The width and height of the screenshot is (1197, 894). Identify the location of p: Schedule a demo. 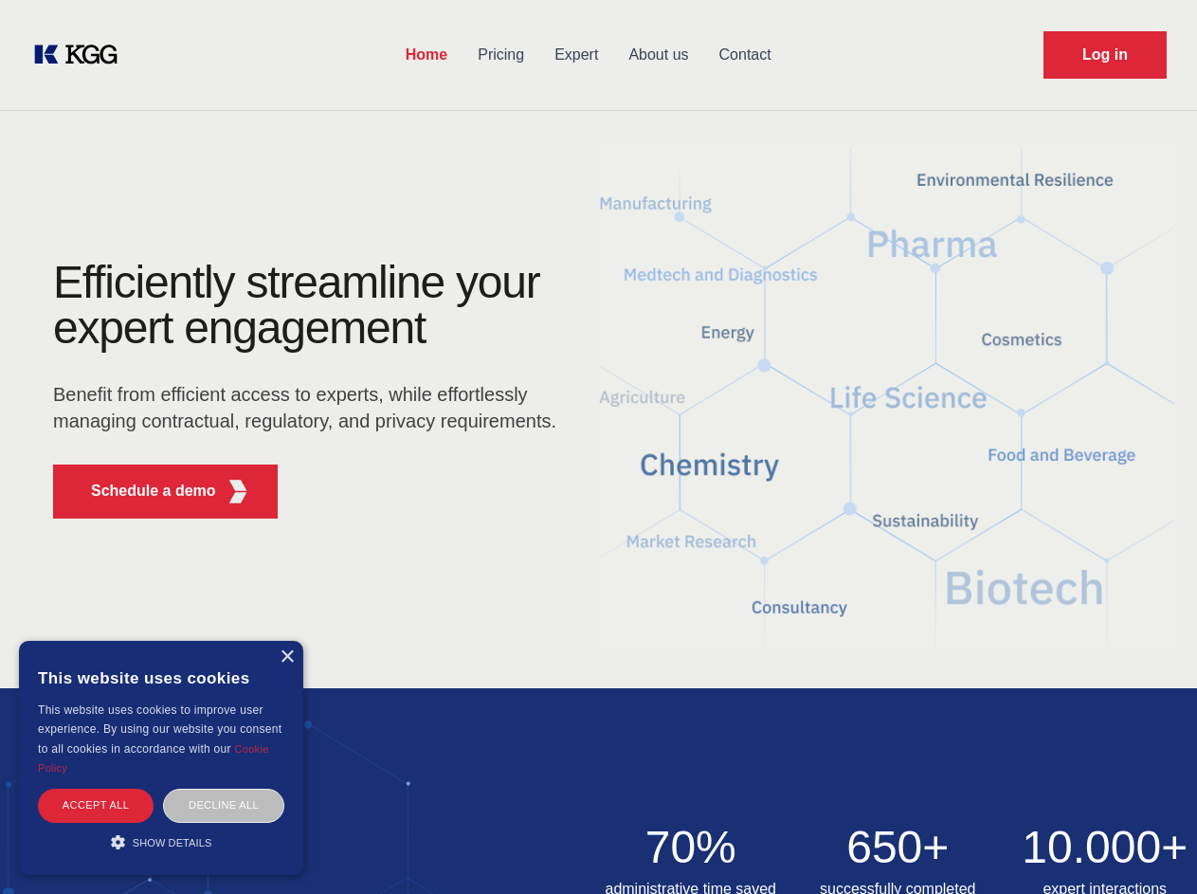
(154, 491).